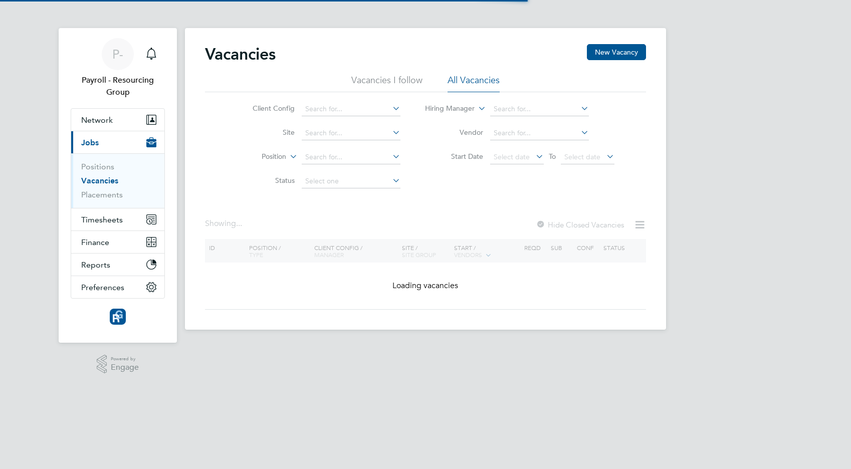 This screenshot has width=851, height=469. Describe the element at coordinates (118, 220) in the screenshot. I see `button: Timesheets` at that location.